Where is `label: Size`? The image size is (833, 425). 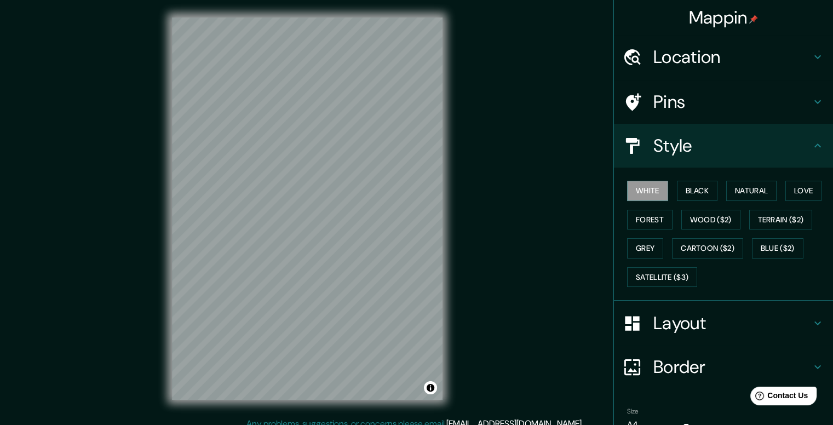 label: Size is located at coordinates (632, 411).